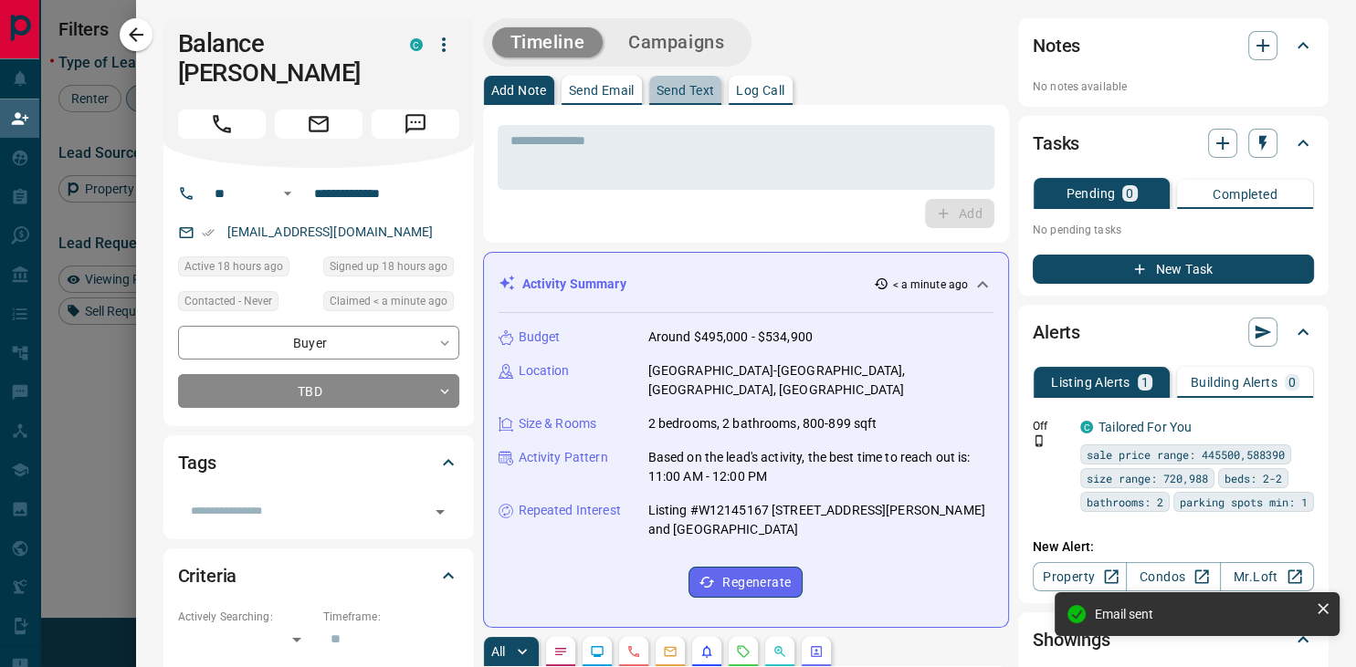  What do you see at coordinates (222, 124) in the screenshot?
I see `span: Call` at bounding box center [222, 124].